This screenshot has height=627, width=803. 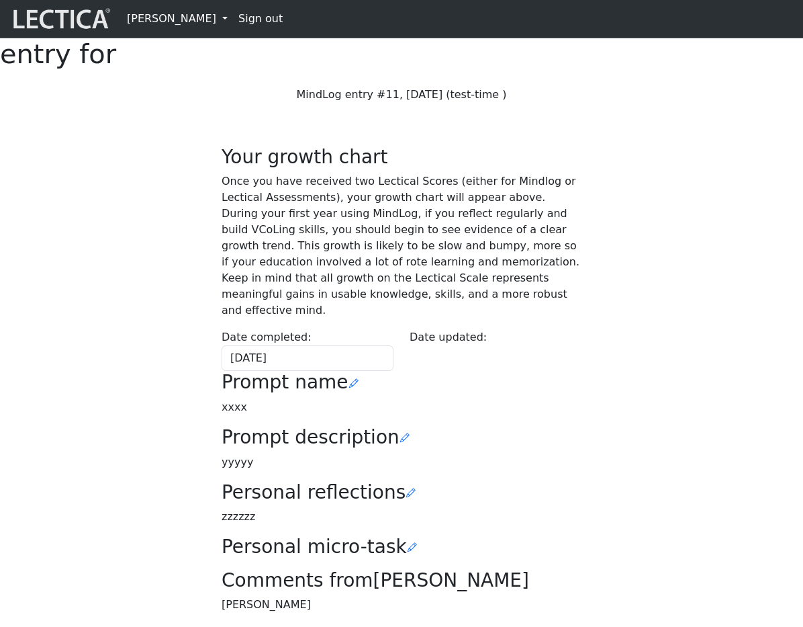 What do you see at coordinates (402, 517) in the screenshot?
I see `p: zzzzzz` at bounding box center [402, 517].